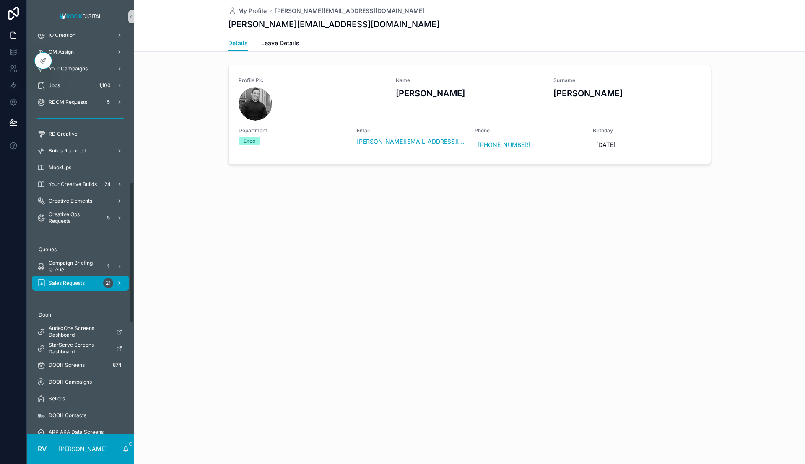  What do you see at coordinates (79, 349) in the screenshot?
I see `span: StarServe Screens Dashboard` at bounding box center [79, 349].